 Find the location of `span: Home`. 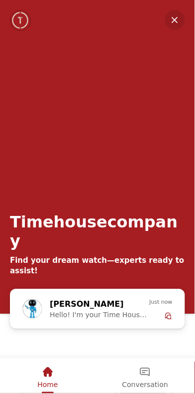

span: Home is located at coordinates (47, 385).